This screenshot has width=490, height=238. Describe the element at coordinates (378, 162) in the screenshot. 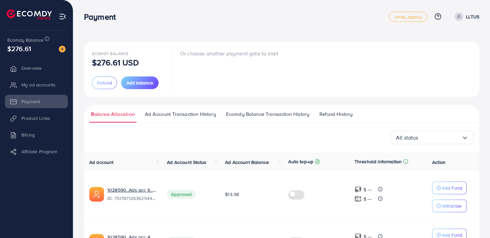

I see `p: Threshold information` at that location.